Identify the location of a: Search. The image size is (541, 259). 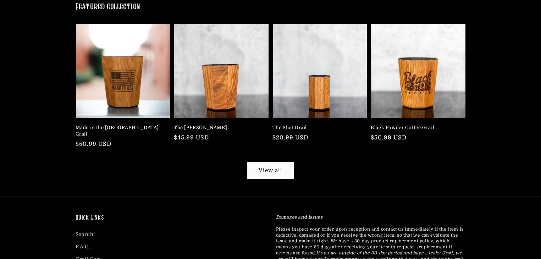
(84, 235).